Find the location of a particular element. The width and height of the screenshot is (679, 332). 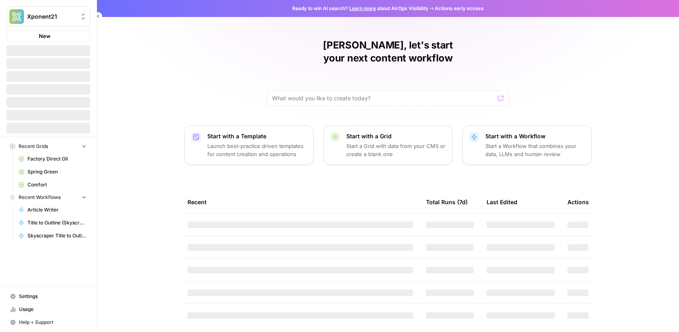

span: Ready to win AI search? about AirOps Visibility is located at coordinates (360, 8).